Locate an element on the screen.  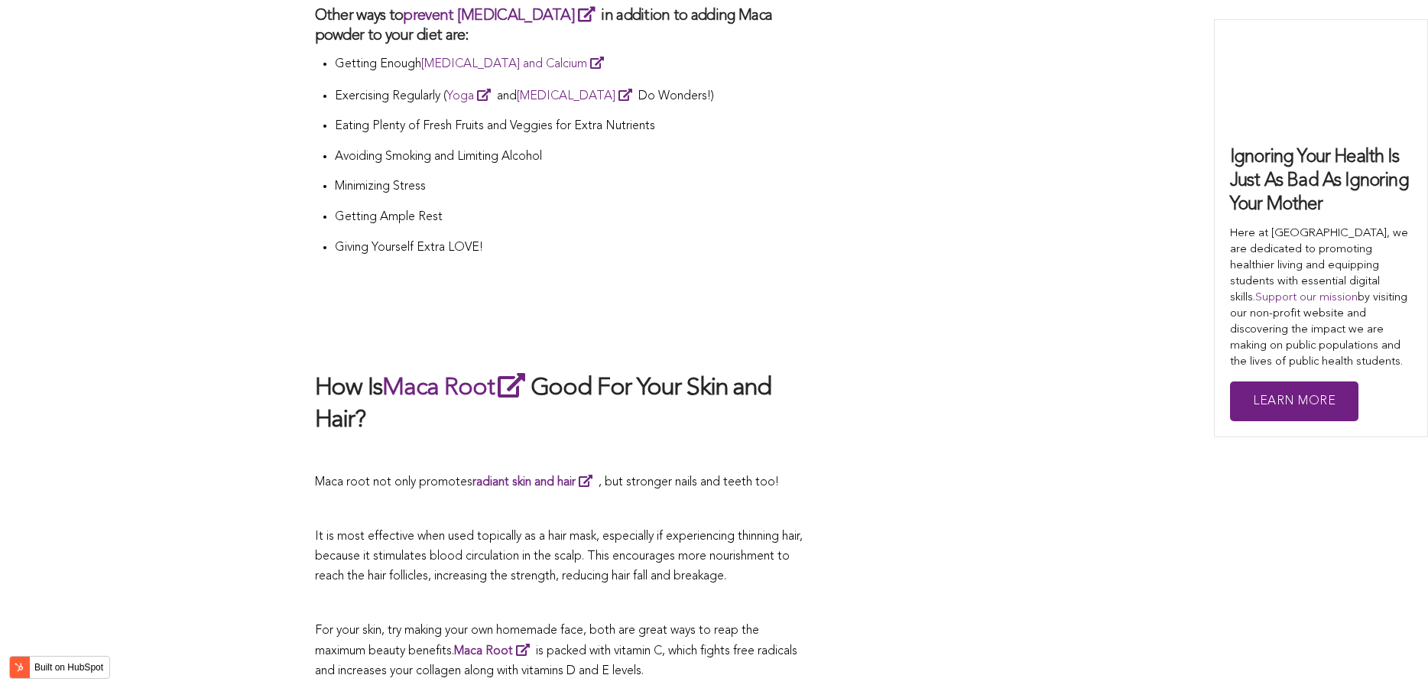
p: Exercising Regularly ( and Do Wonders!) is located at coordinates (573, 96).